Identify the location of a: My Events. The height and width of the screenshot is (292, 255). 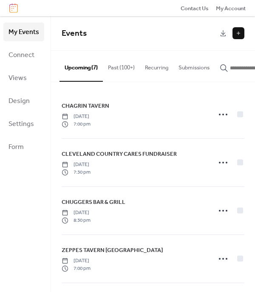
(24, 32).